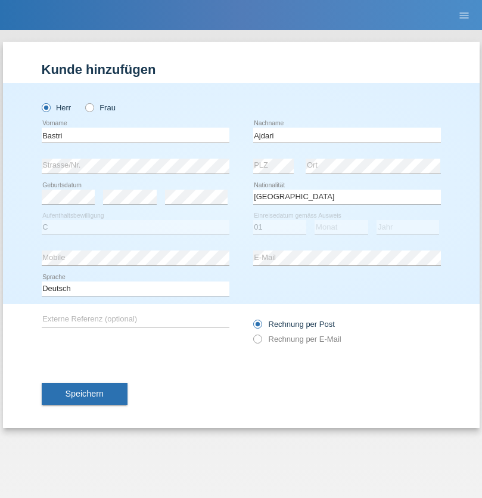 The image size is (482, 498). What do you see at coordinates (465, 15) in the screenshot?
I see `a: menu` at bounding box center [465, 15].